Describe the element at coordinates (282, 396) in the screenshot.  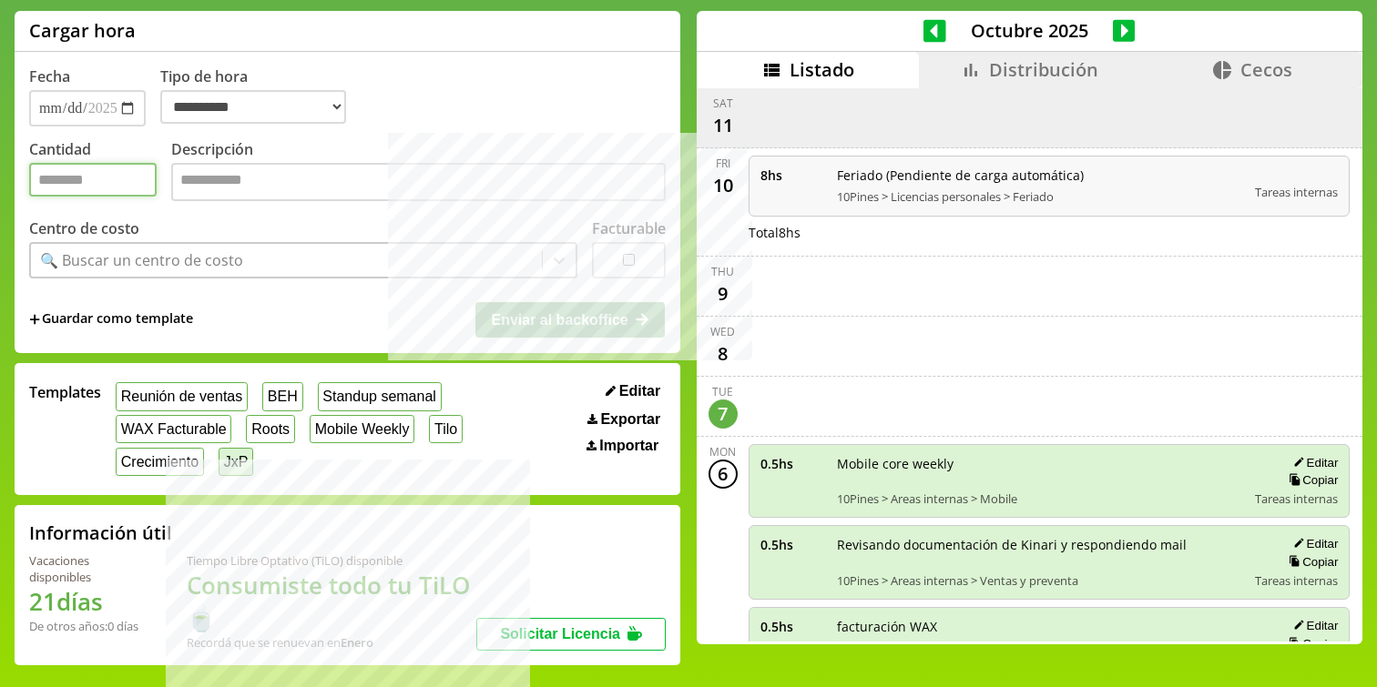
I see `button: BEH` at that location.